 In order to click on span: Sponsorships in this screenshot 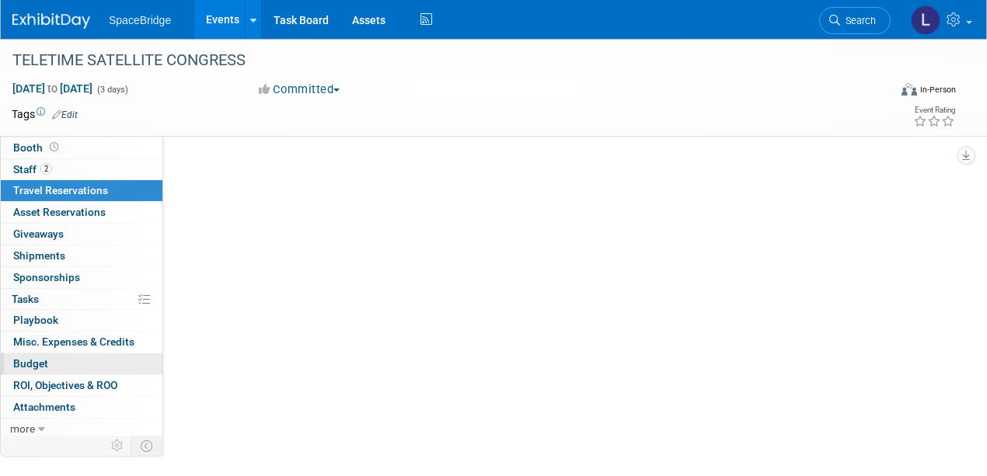, I will do `click(47, 277)`.